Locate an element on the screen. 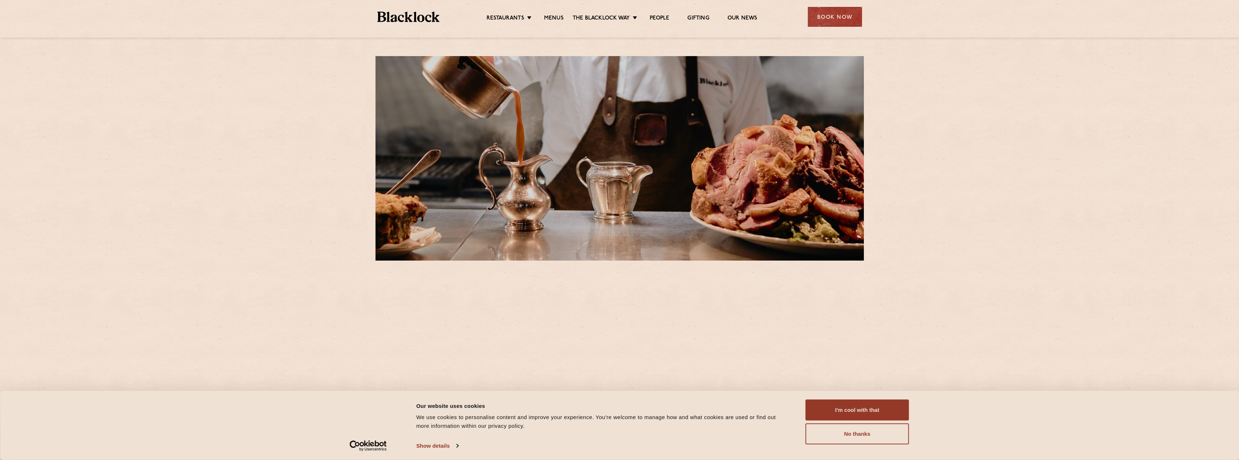 The height and width of the screenshot is (460, 1239). a: Show details is located at coordinates (437, 446).